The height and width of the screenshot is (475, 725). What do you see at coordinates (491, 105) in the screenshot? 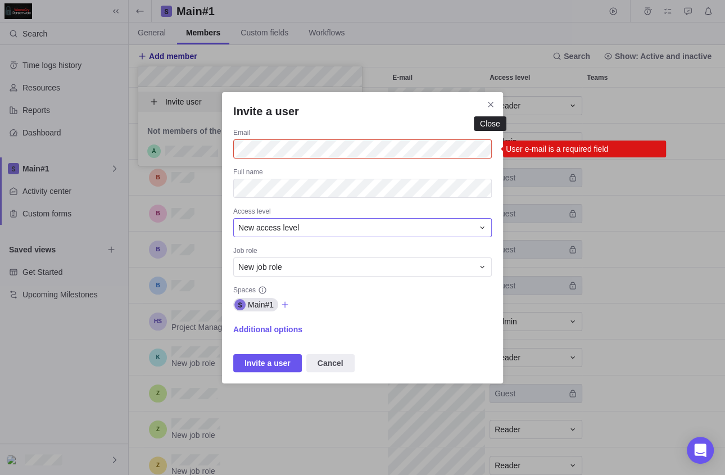
I see `span: Close` at bounding box center [491, 105].